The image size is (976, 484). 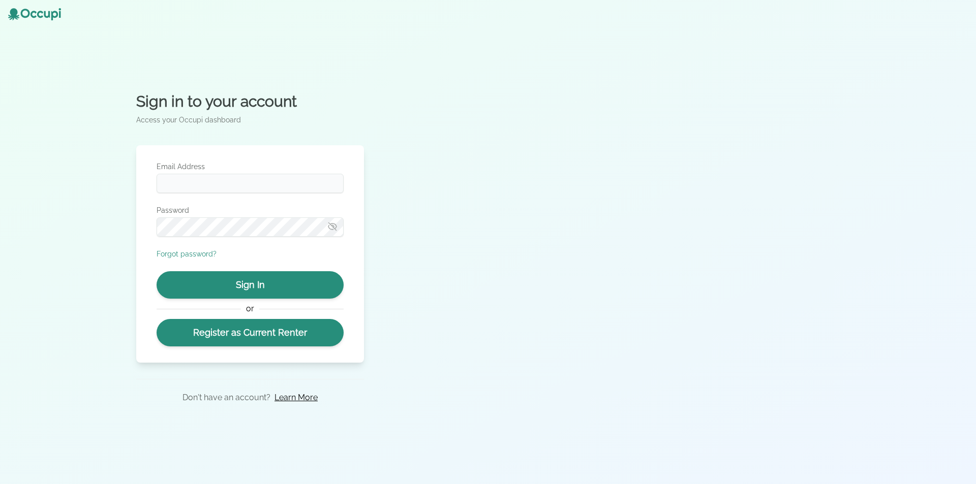 What do you see at coordinates (250, 309) in the screenshot?
I see `span: or` at bounding box center [250, 309].